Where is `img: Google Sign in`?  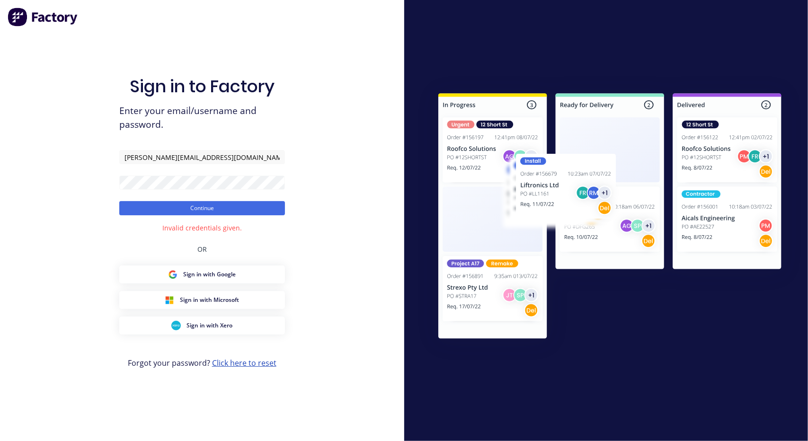
img: Google Sign in is located at coordinates (173, 275).